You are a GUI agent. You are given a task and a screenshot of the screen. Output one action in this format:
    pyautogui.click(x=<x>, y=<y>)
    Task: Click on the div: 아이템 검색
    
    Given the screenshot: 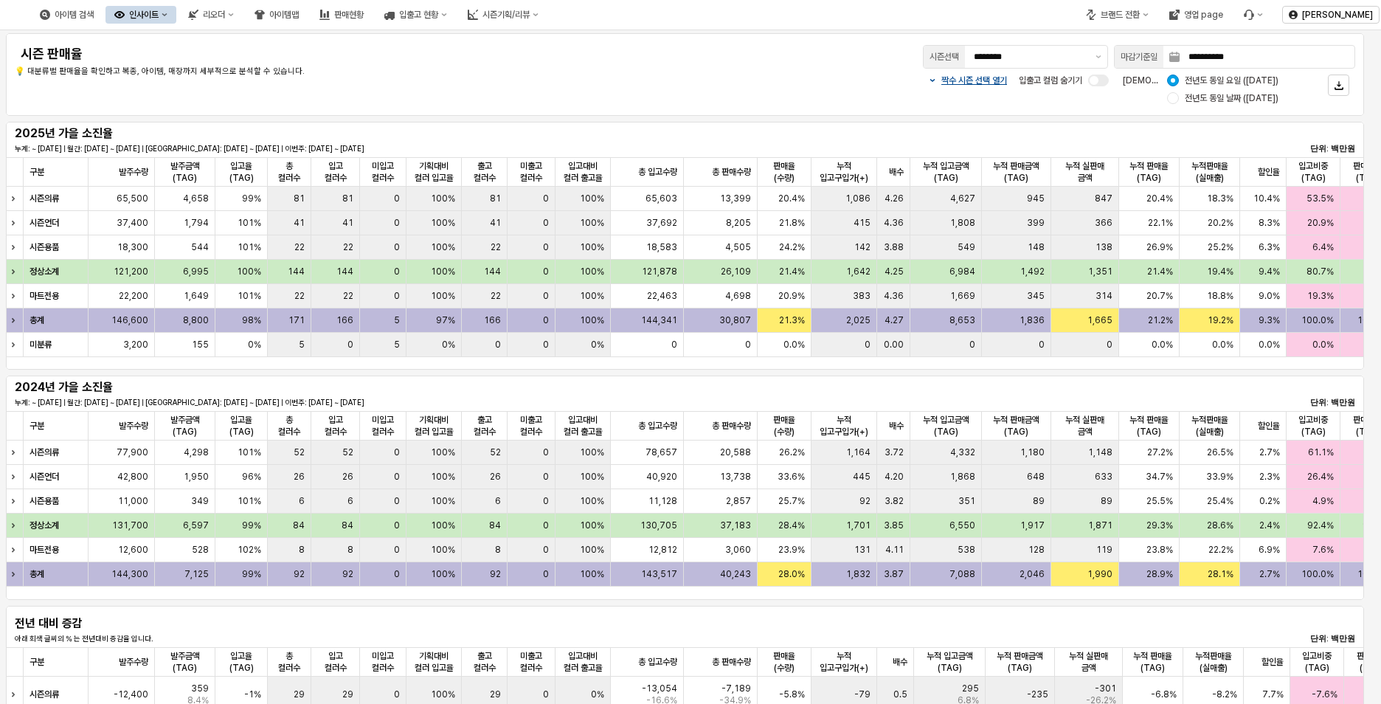 What is the action you would take?
    pyautogui.click(x=74, y=15)
    